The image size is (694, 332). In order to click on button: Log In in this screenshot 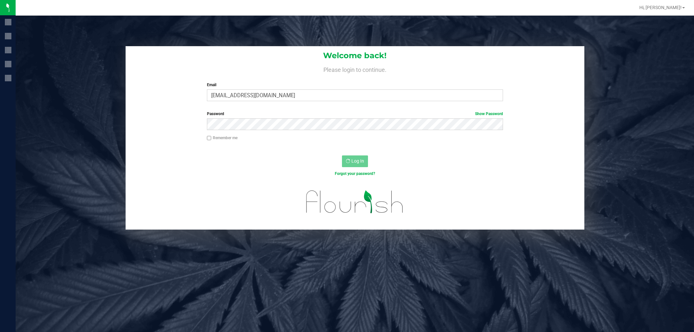, I will do `click(355, 161)`.